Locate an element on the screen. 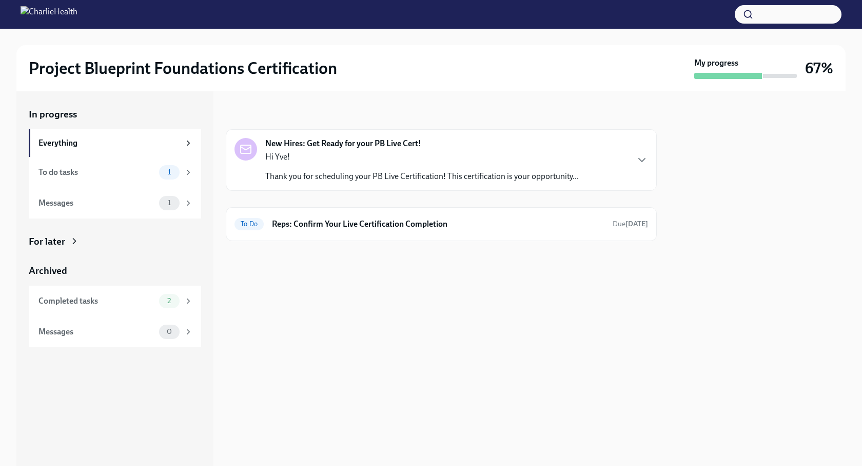 This screenshot has width=862, height=476. span: October 2nd, 2025 12:00 is located at coordinates (630, 224).